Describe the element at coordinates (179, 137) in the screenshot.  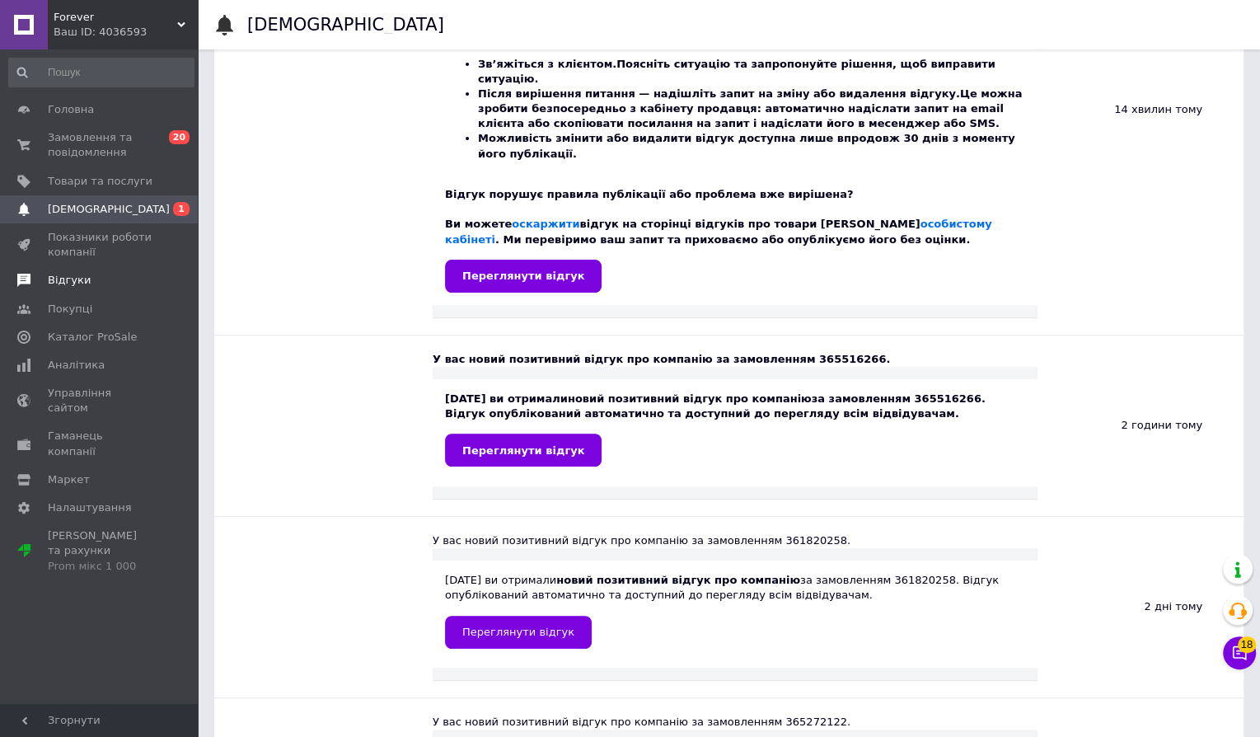
I see `span: 20` at that location.